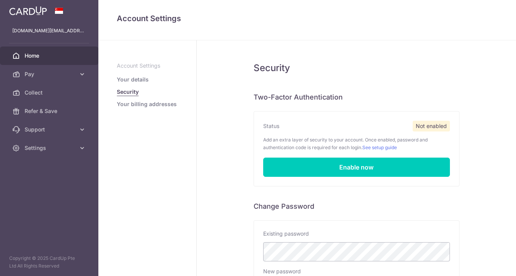  I want to click on label: New password, so click(282, 271).